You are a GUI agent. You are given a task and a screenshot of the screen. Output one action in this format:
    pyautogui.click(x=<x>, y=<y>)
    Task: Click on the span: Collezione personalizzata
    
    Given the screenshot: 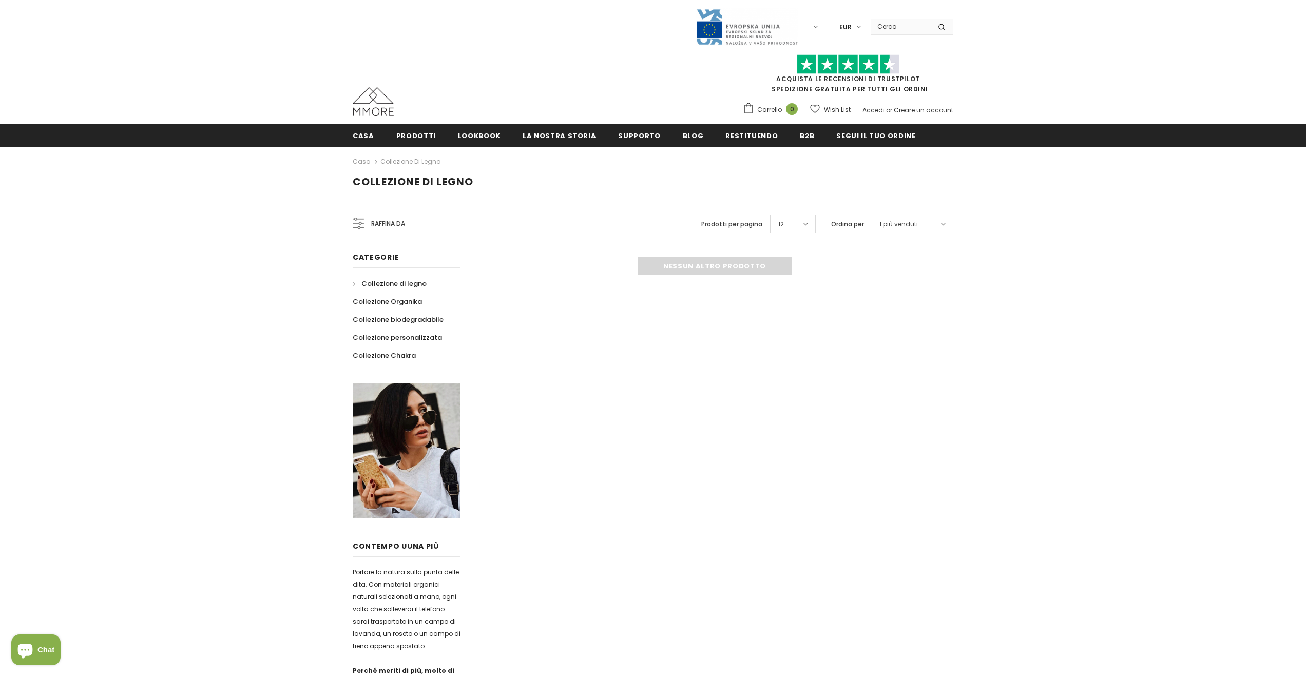 What is the action you would take?
    pyautogui.click(x=397, y=337)
    